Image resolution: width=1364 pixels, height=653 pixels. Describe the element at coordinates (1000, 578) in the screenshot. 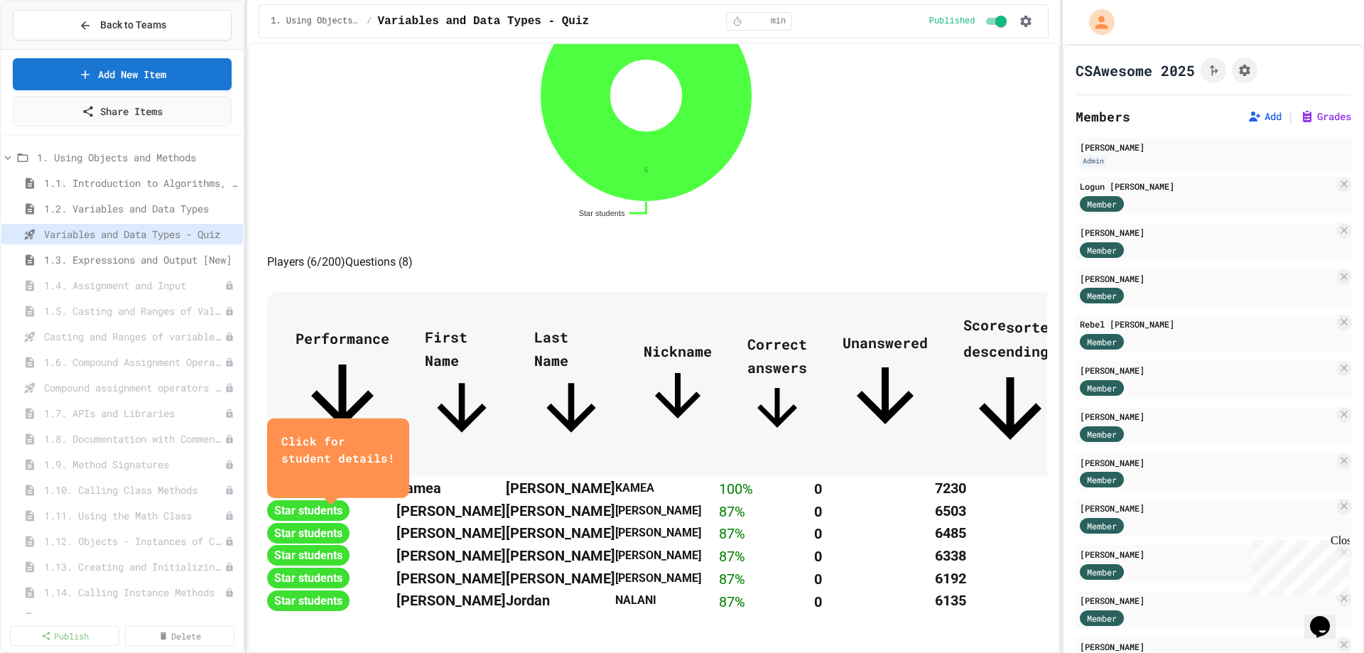

I see `th: 6192` at that location.